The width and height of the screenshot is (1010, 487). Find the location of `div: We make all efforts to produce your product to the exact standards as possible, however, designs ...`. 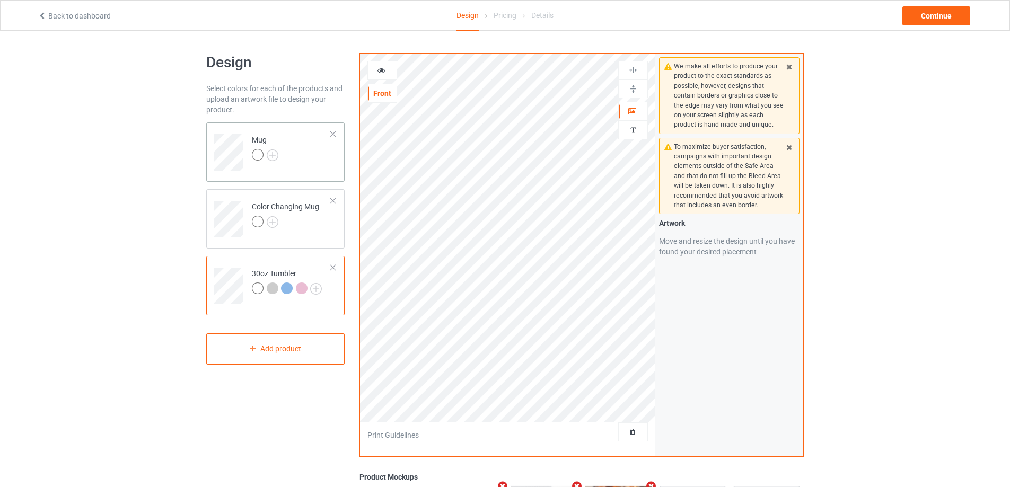

div: We make all efforts to produce your product to the exact standards as possible, however, designs ... is located at coordinates (729, 95).